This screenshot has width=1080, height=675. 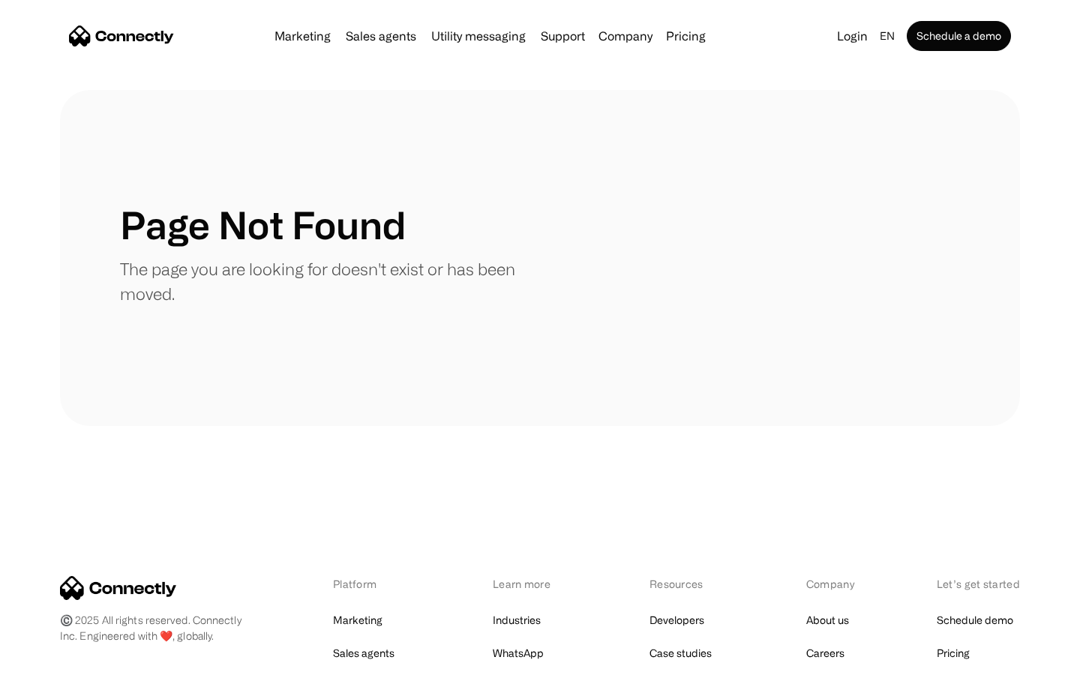 What do you see at coordinates (532, 583) in the screenshot?
I see `div: Learn more` at bounding box center [532, 583].